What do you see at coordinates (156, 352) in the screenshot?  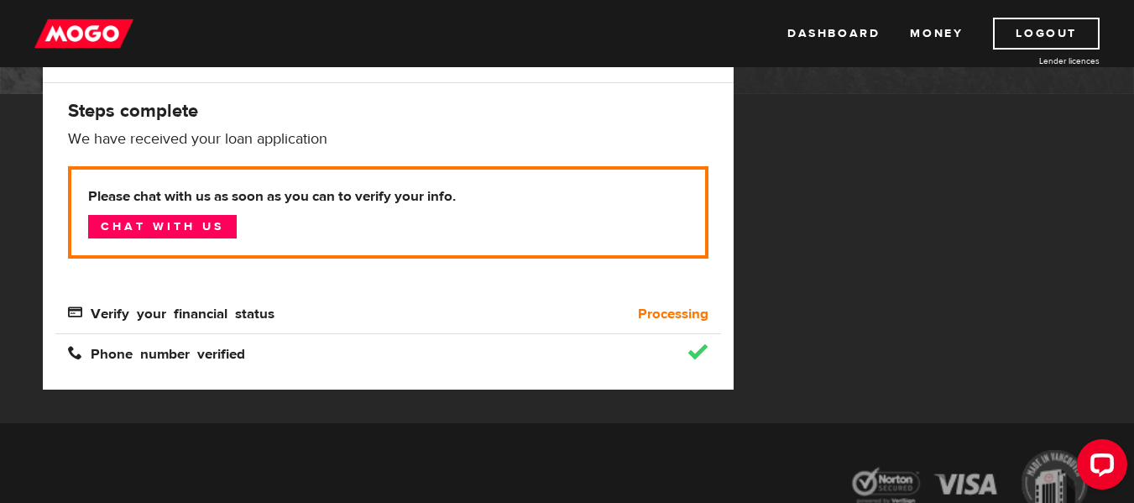 I see `span: Phone number verified` at bounding box center [156, 352].